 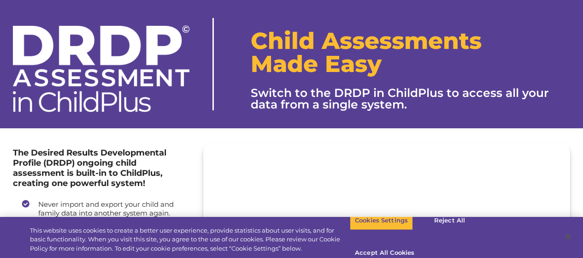 What do you see at coordinates (569, 237) in the screenshot?
I see `button: Close` at bounding box center [569, 237].